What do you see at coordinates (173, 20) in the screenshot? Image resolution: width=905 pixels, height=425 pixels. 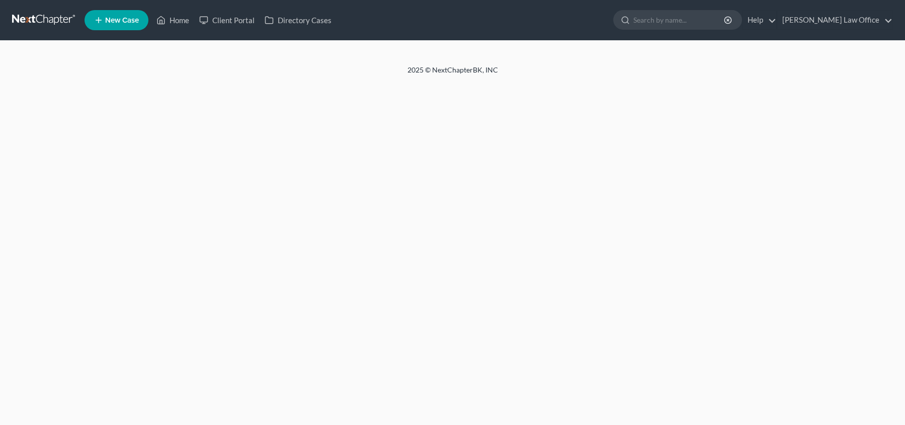 I see `a: Home` at bounding box center [173, 20].